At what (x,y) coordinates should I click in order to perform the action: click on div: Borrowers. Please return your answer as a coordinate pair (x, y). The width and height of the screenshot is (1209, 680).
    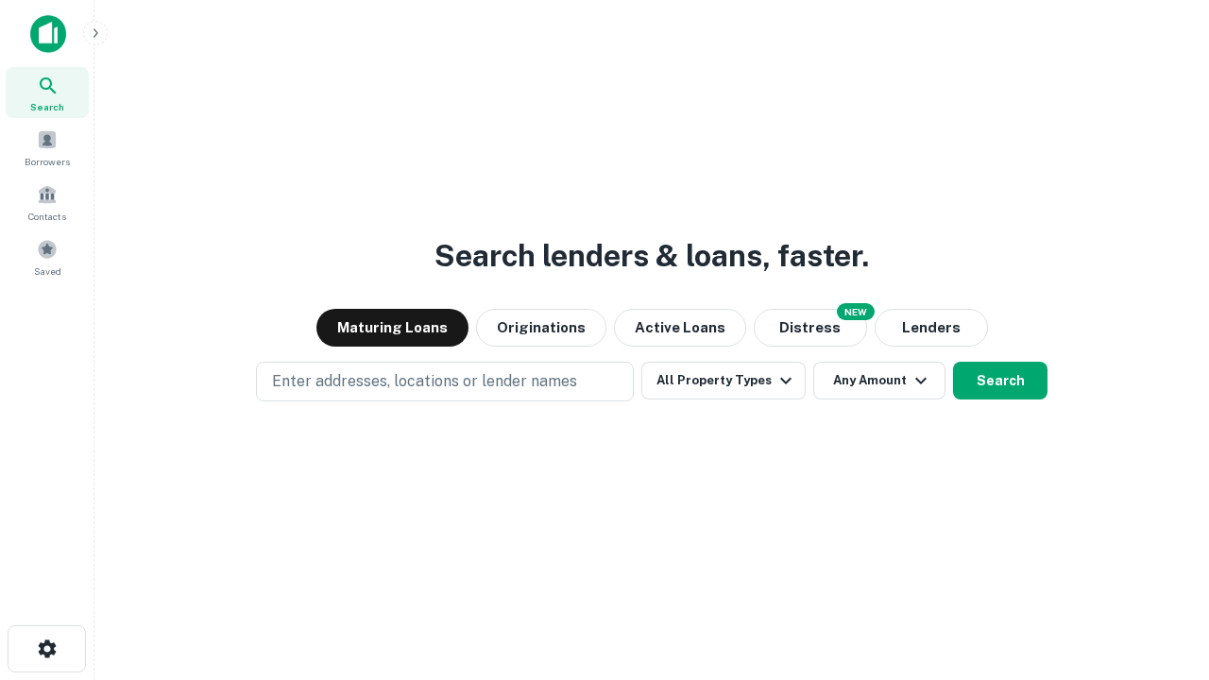
    Looking at the image, I should click on (47, 147).